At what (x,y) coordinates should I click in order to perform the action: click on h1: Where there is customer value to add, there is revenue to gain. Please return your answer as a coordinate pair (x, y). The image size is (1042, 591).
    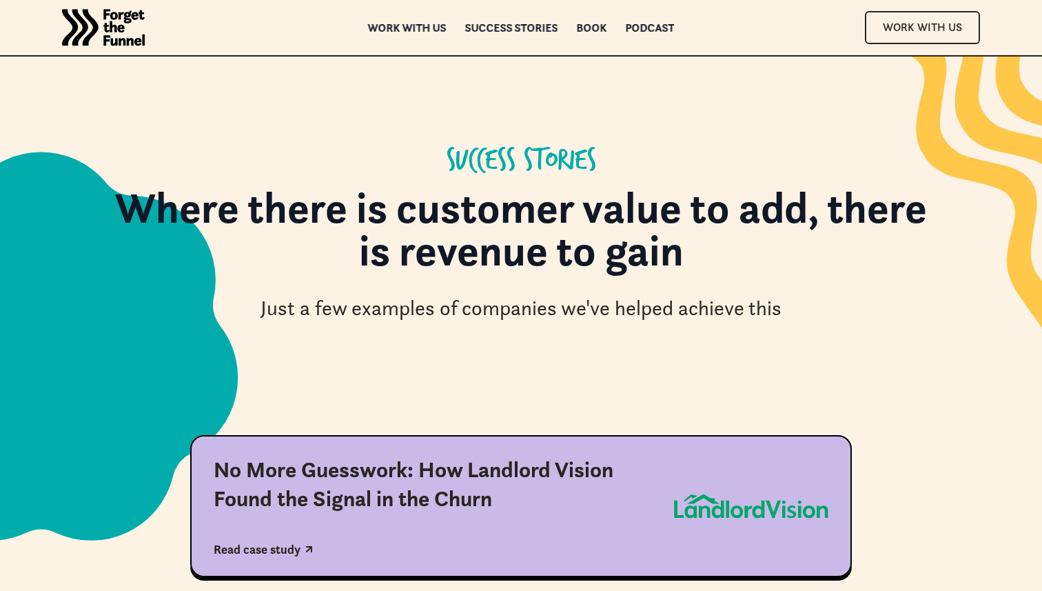
    Looking at the image, I should click on (521, 236).